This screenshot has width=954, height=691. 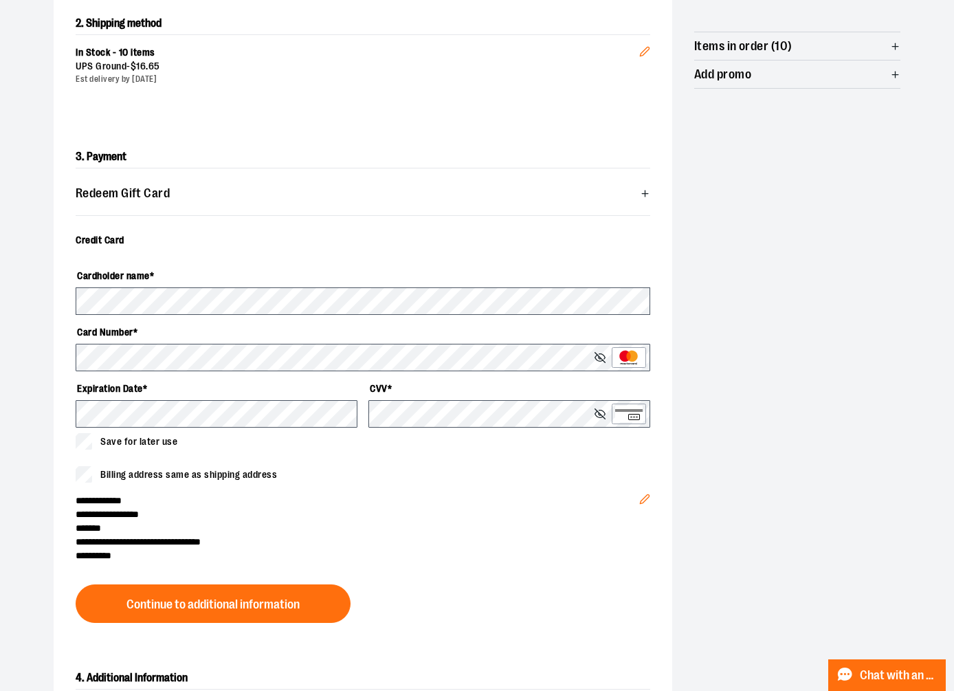 What do you see at coordinates (358, 53) in the screenshot?
I see `div: In Stock - 10 items` at bounding box center [358, 53].